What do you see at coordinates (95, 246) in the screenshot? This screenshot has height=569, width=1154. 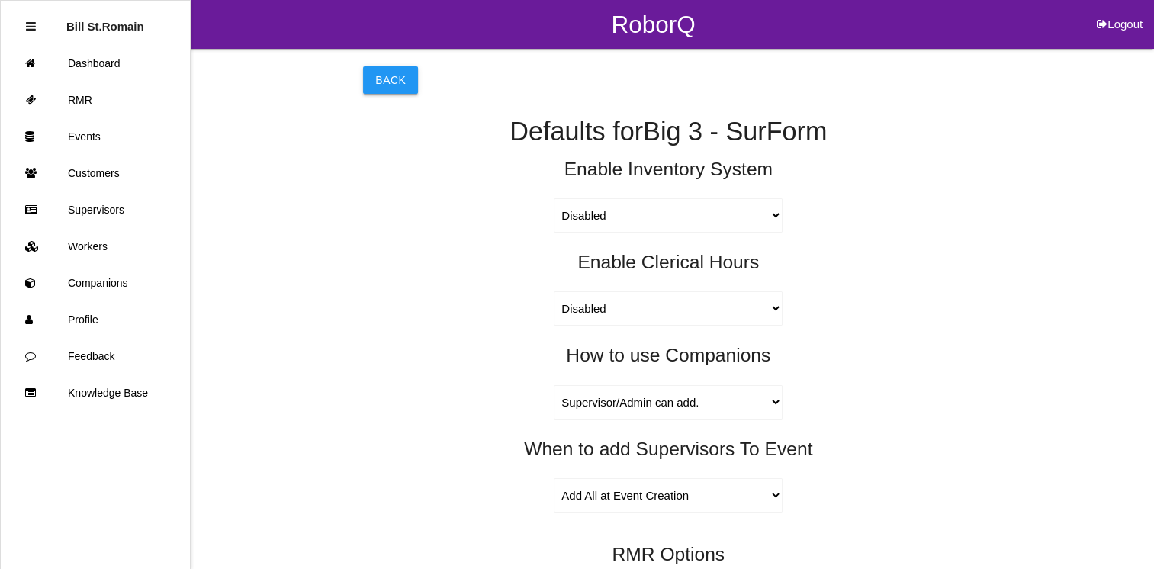 I see `a: Workers` at bounding box center [95, 246].